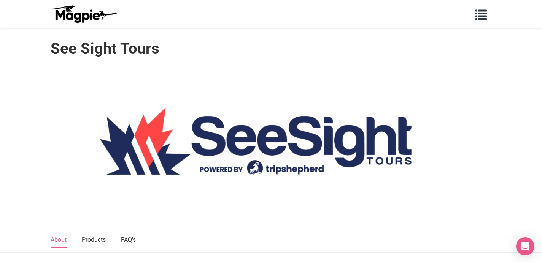  Describe the element at coordinates (94, 241) in the screenshot. I see `a: Products` at that location.